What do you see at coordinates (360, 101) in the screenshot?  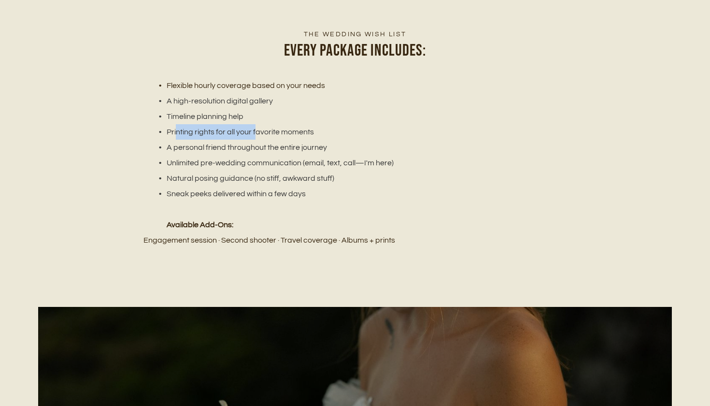 I see `li: A high-resolution digital gallery` at bounding box center [360, 101].